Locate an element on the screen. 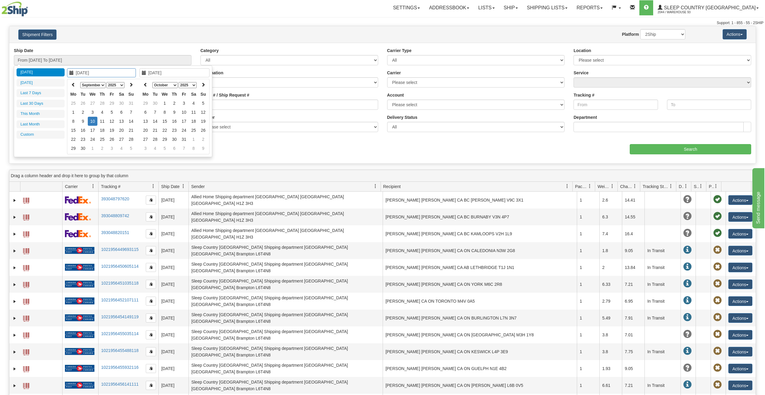 The image size is (765, 395). a: 393048809742 is located at coordinates (115, 215).